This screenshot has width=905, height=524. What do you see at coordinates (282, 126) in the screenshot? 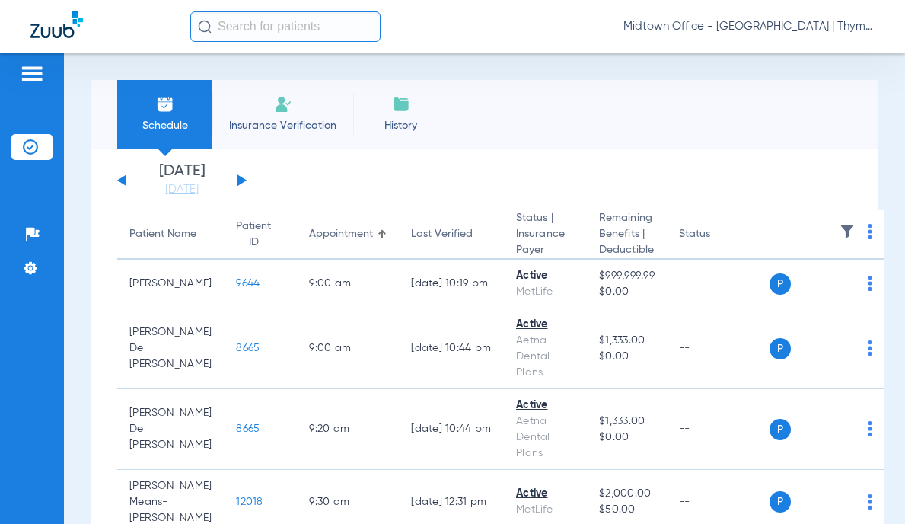
I see `span: Insurance Verification` at bounding box center [282, 126].